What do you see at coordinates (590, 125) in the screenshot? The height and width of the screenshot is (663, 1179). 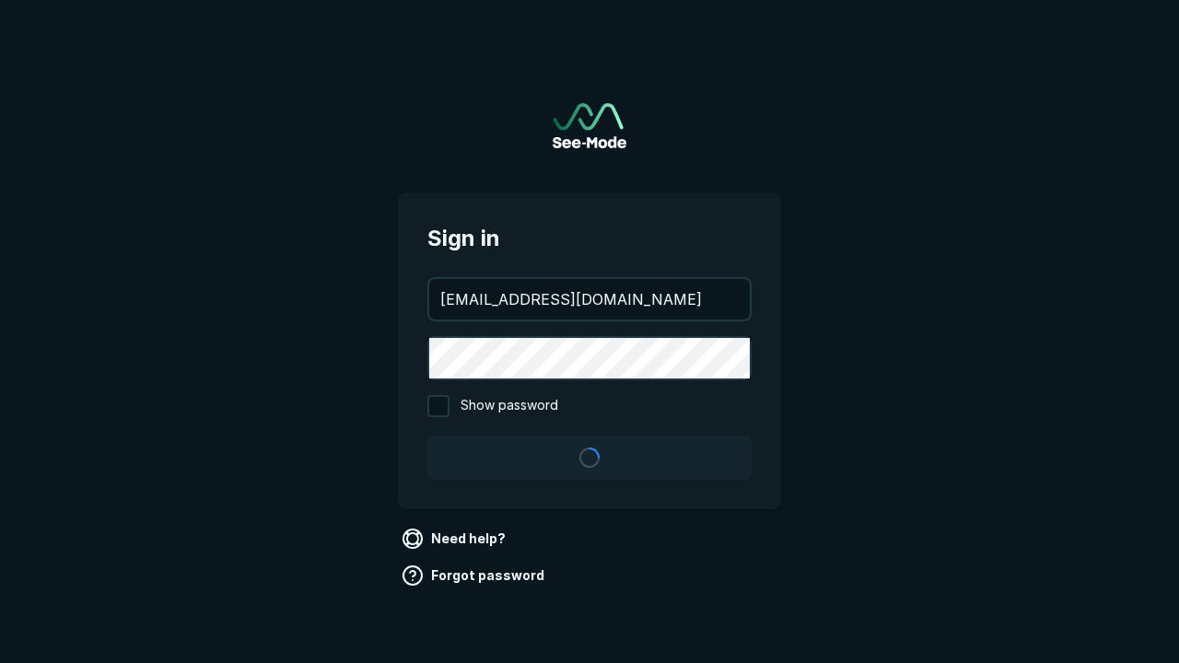 I see `img: See-Mode Logo` at bounding box center [590, 125].